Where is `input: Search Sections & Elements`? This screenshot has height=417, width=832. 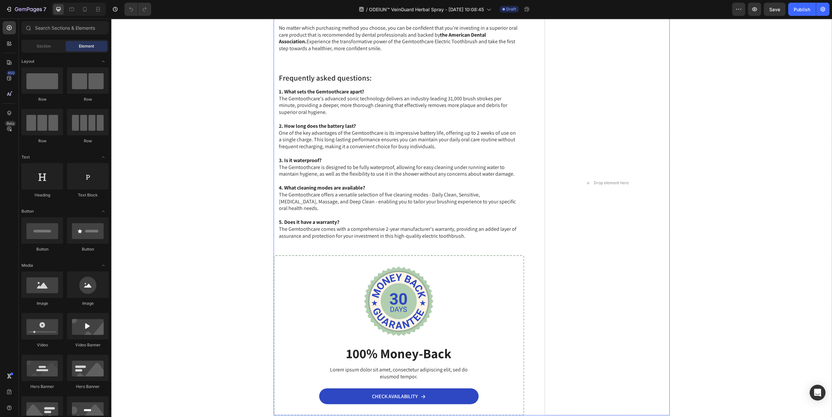 input: Search Sections & Elements is located at coordinates (65, 28).